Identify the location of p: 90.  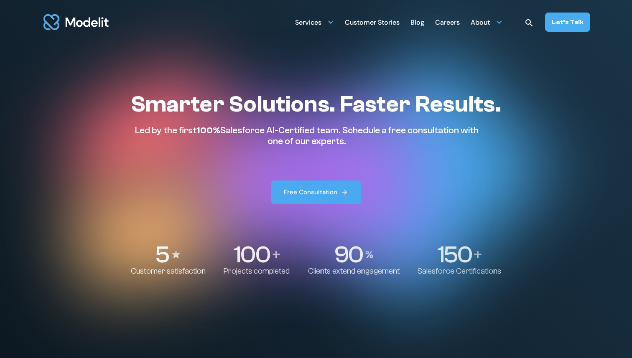
(348, 254).